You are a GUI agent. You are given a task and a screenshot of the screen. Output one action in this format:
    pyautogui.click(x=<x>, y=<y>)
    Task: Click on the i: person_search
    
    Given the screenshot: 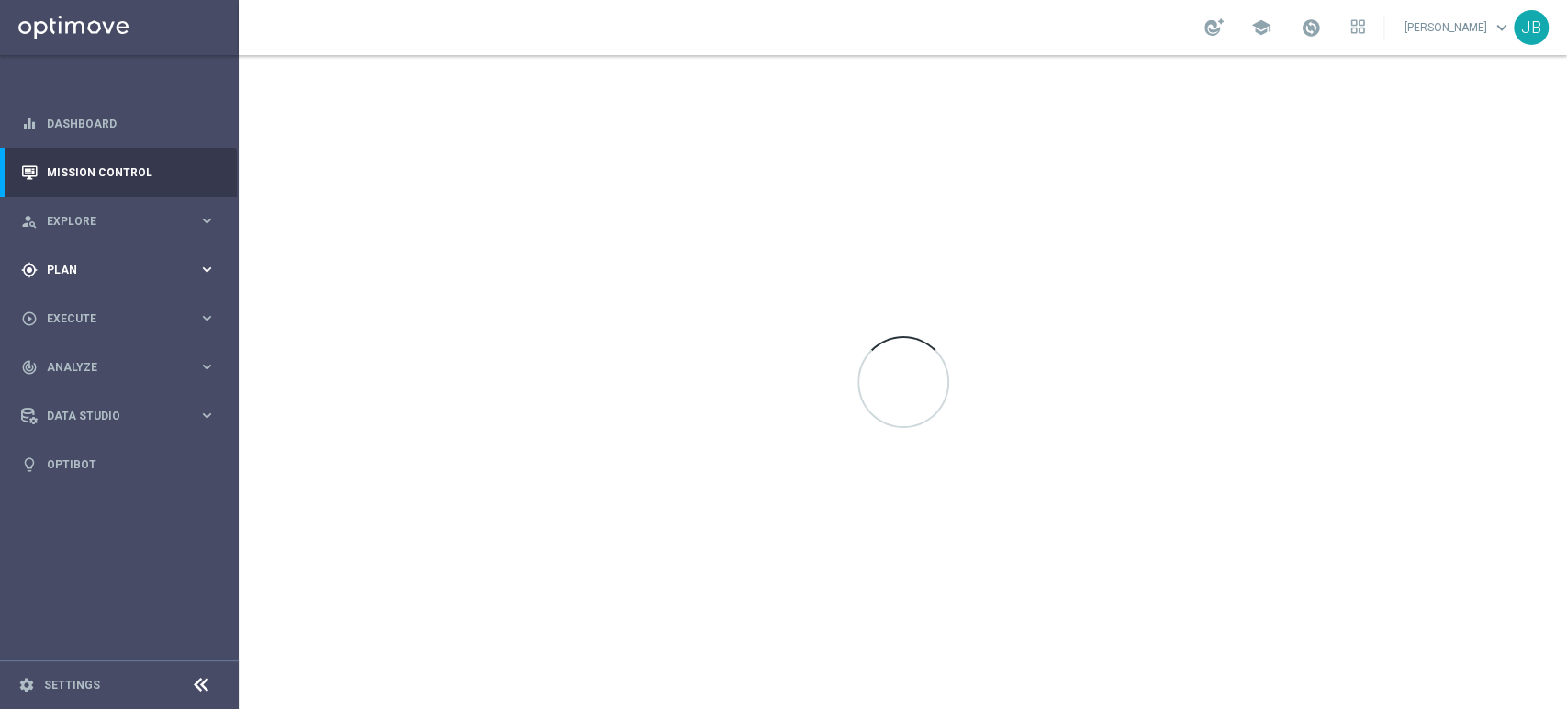 What is the action you would take?
    pyautogui.click(x=29, y=221)
    